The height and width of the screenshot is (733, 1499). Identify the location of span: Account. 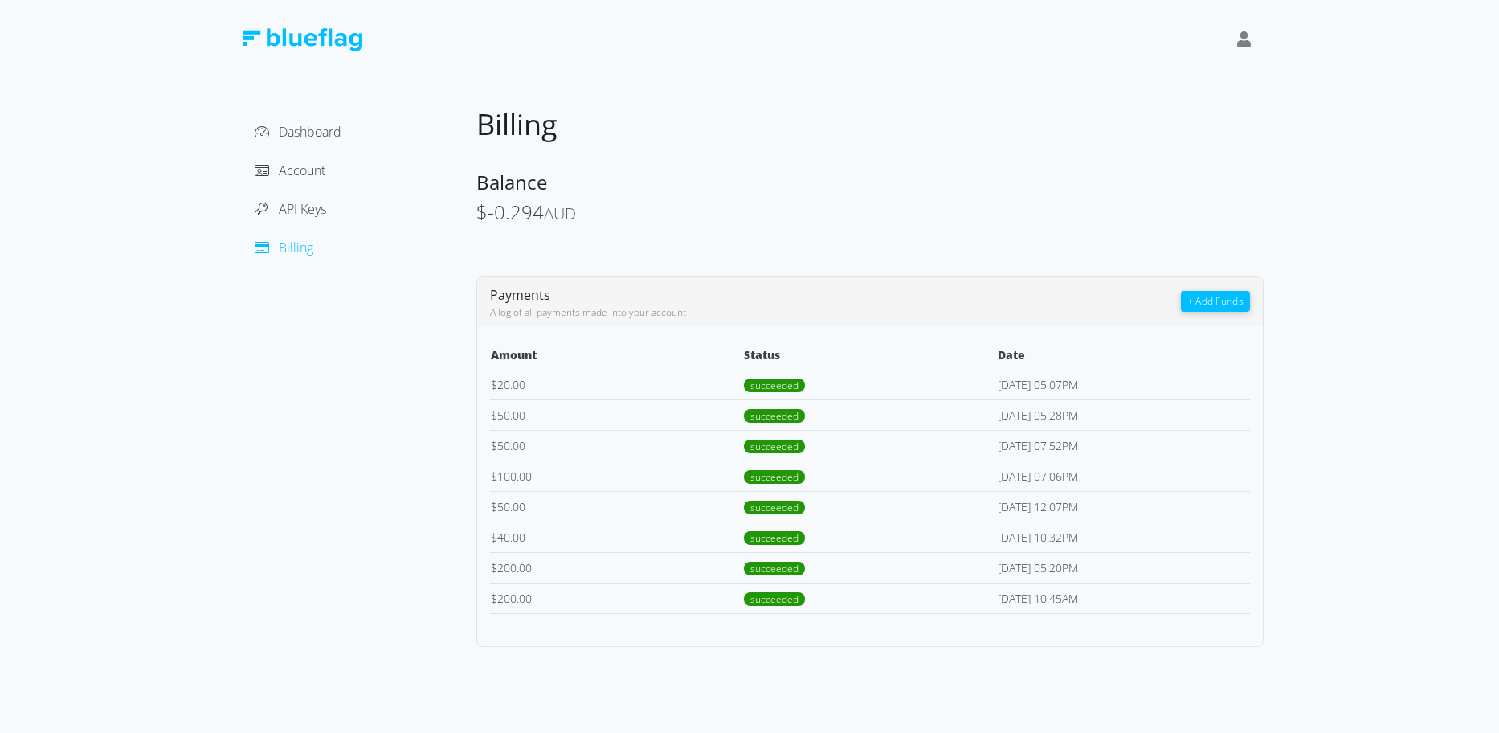
(302, 170).